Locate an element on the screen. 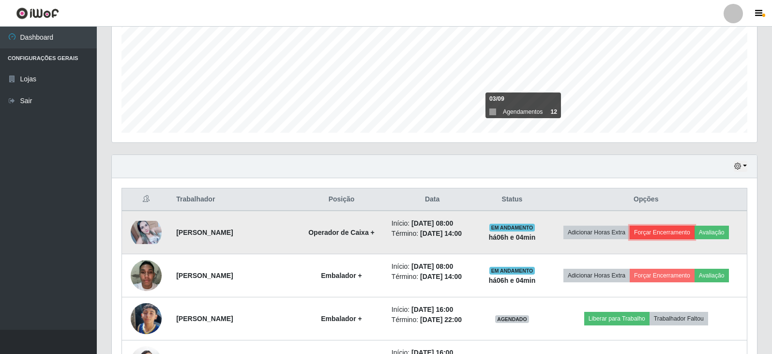 The image size is (772, 354). th: Posição is located at coordinates (341, 199).